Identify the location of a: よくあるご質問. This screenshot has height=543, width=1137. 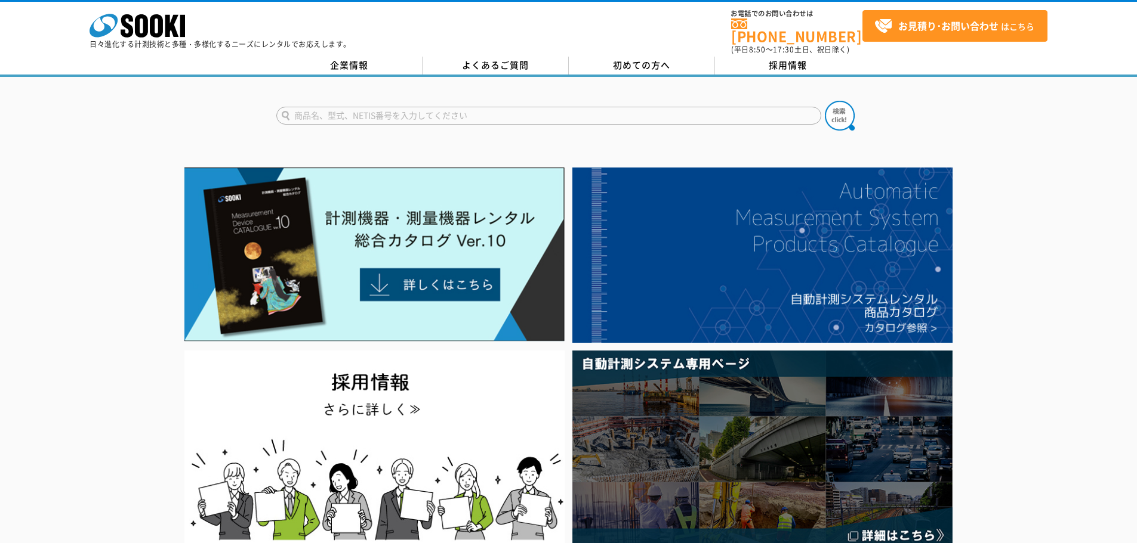
(495, 66).